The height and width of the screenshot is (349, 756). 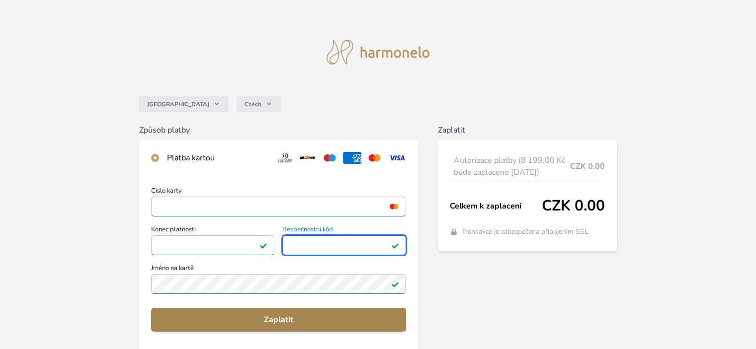 What do you see at coordinates (213, 231) in the screenshot?
I see `span: Konec platnosti` at bounding box center [213, 231].